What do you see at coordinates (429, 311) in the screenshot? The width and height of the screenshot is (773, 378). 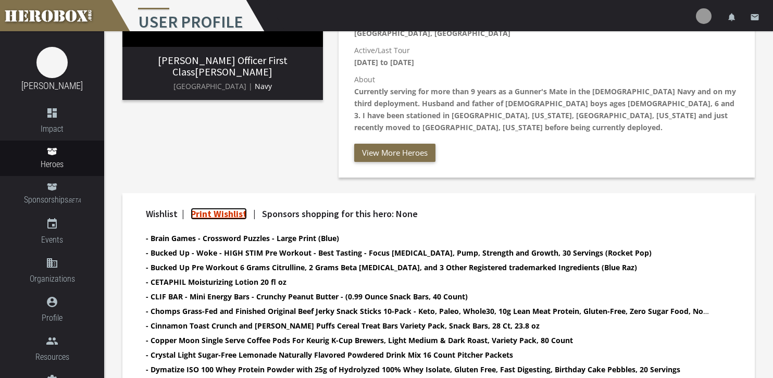 I see `li: Chomps Grass-Fed and Finished Original Beef Jerky Snack Sticks 10-Pack - Keto, Paleo, Whole30, 10...` at bounding box center [429, 311].